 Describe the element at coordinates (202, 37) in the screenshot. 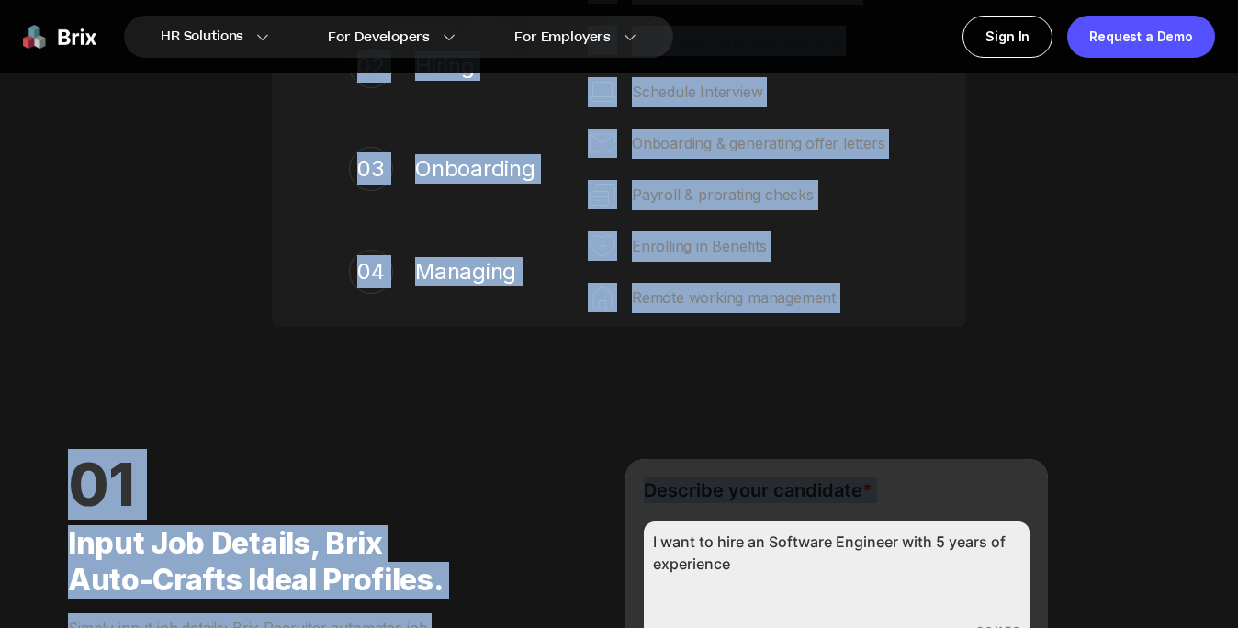

I see `span: HR Solutions` at that location.